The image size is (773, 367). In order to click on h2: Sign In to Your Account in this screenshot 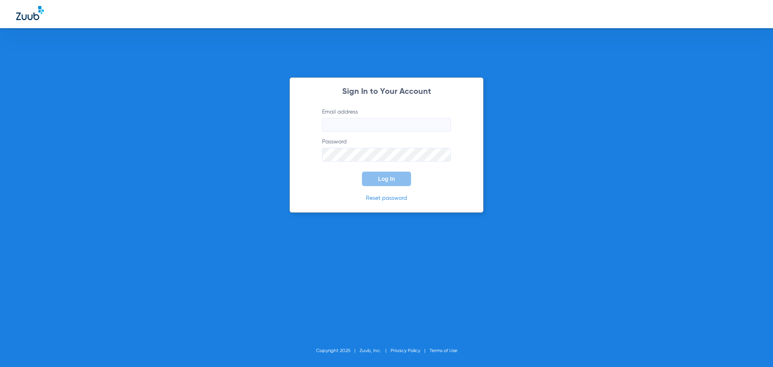, I will do `click(386, 92)`.